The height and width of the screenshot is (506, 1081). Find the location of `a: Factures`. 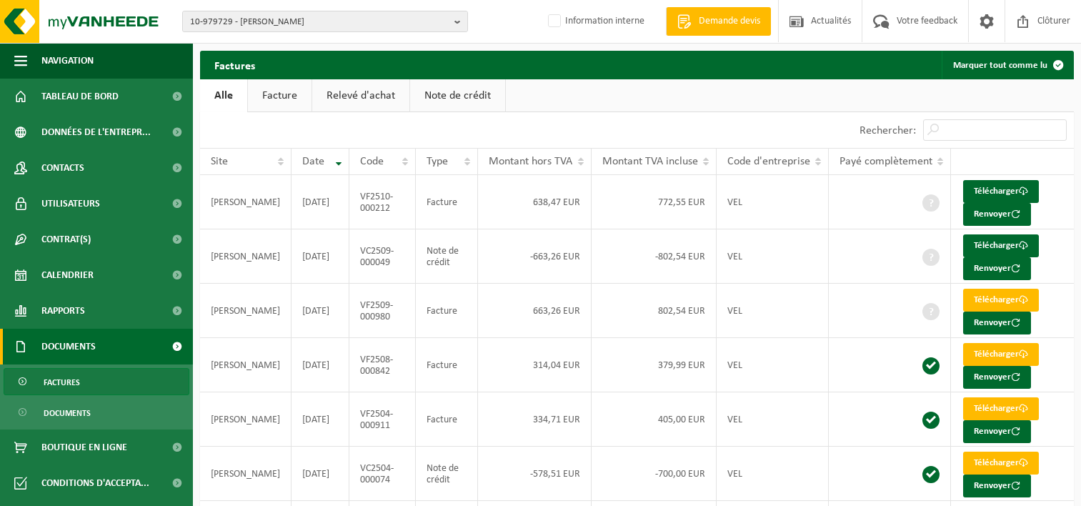

a: Factures is located at coordinates (96, 382).